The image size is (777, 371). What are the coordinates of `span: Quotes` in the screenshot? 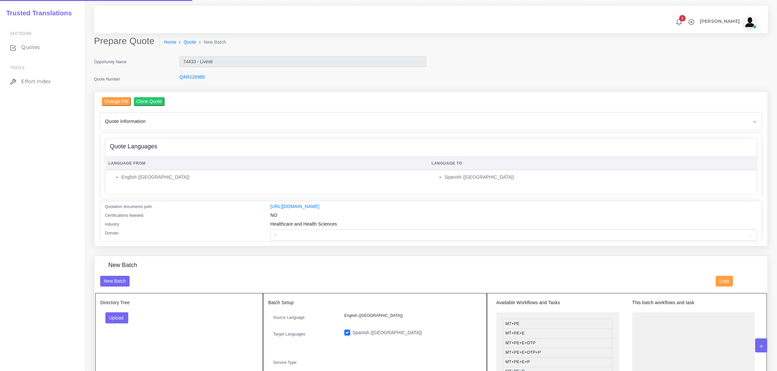 It's located at (30, 47).